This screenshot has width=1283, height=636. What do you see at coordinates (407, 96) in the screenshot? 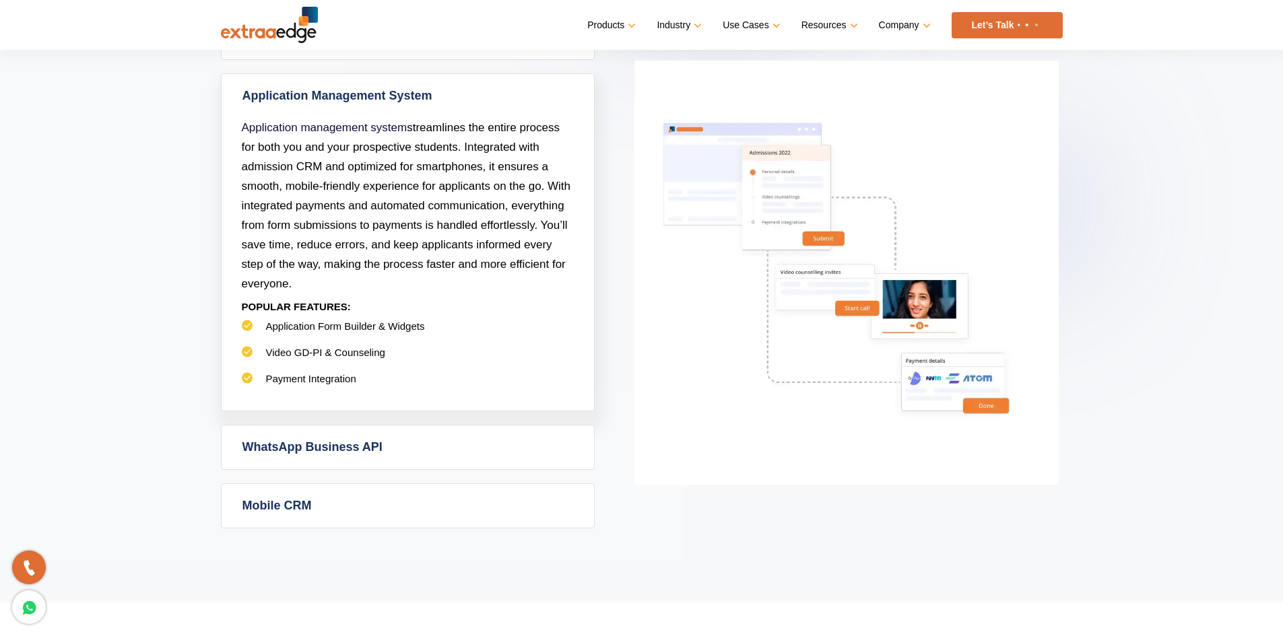
I see `a: Application Management System` at bounding box center [407, 96].